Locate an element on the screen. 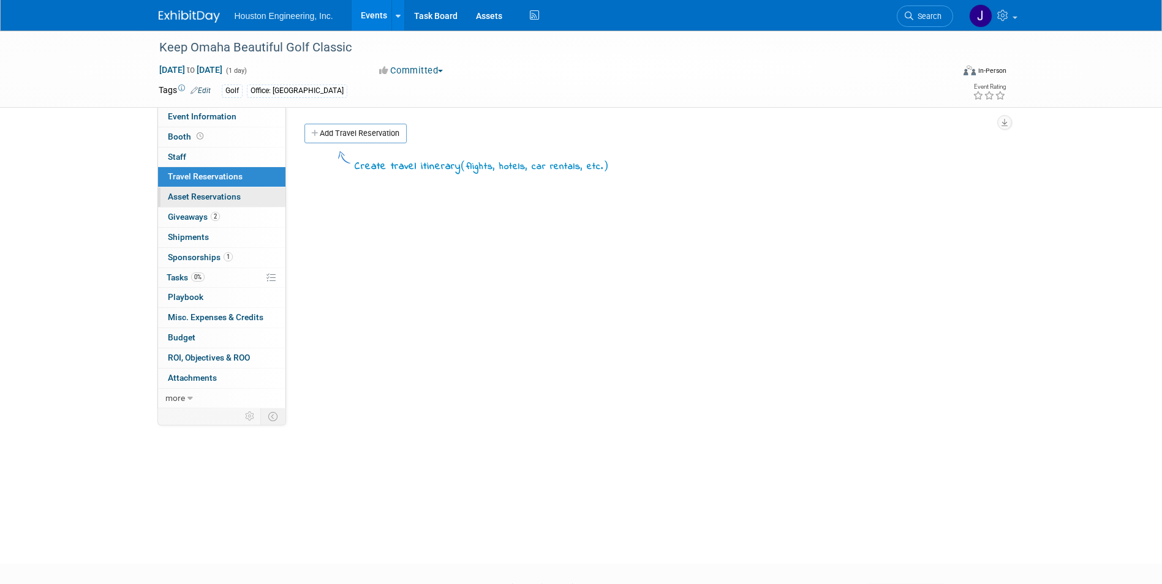  span: 0% is located at coordinates (198, 277).